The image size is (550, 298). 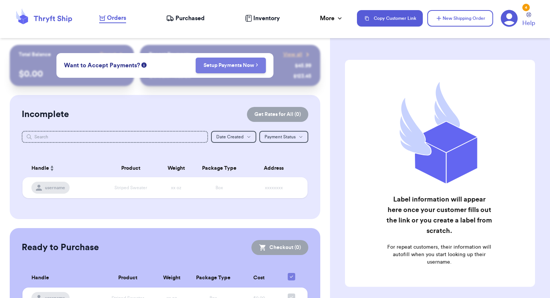 I want to click on div: $ 123.45, so click(x=302, y=76).